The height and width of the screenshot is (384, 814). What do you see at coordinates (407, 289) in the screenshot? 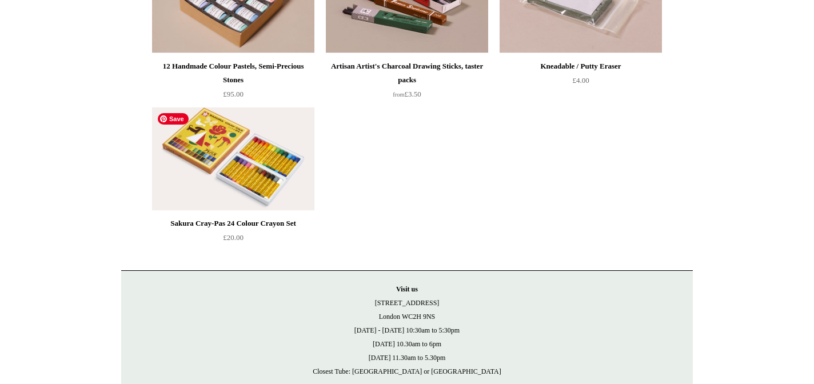
I see `strong: Visit us` at bounding box center [407, 289].